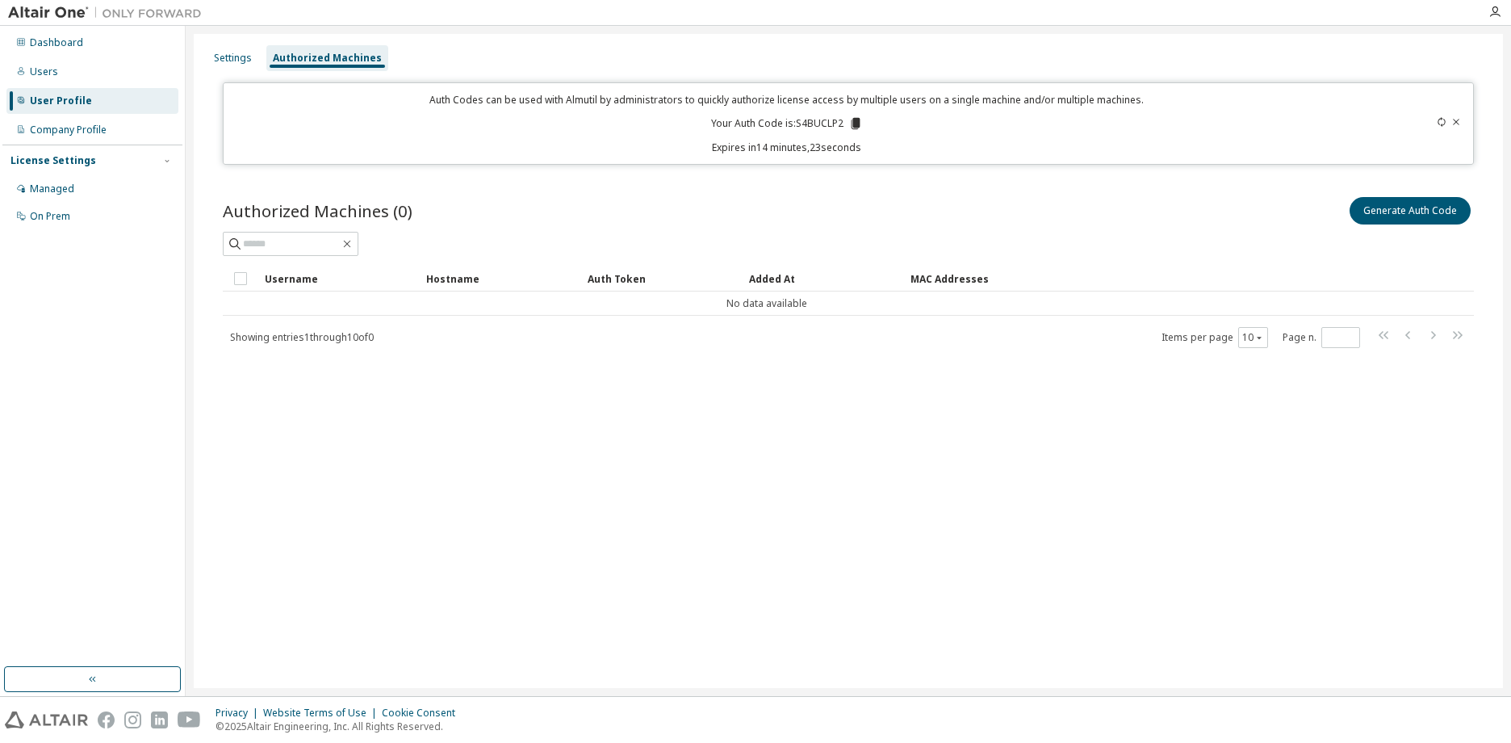  What do you see at coordinates (787, 147) in the screenshot?
I see `p: Expires in 14 minutes, 23 seconds` at bounding box center [787, 147].